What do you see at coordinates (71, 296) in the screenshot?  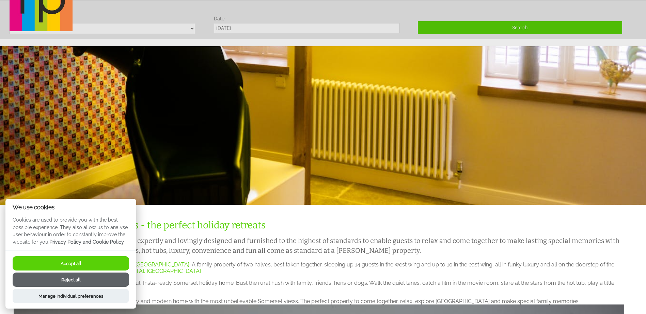 I see `button: Manage Individual preferences` at bounding box center [71, 296].